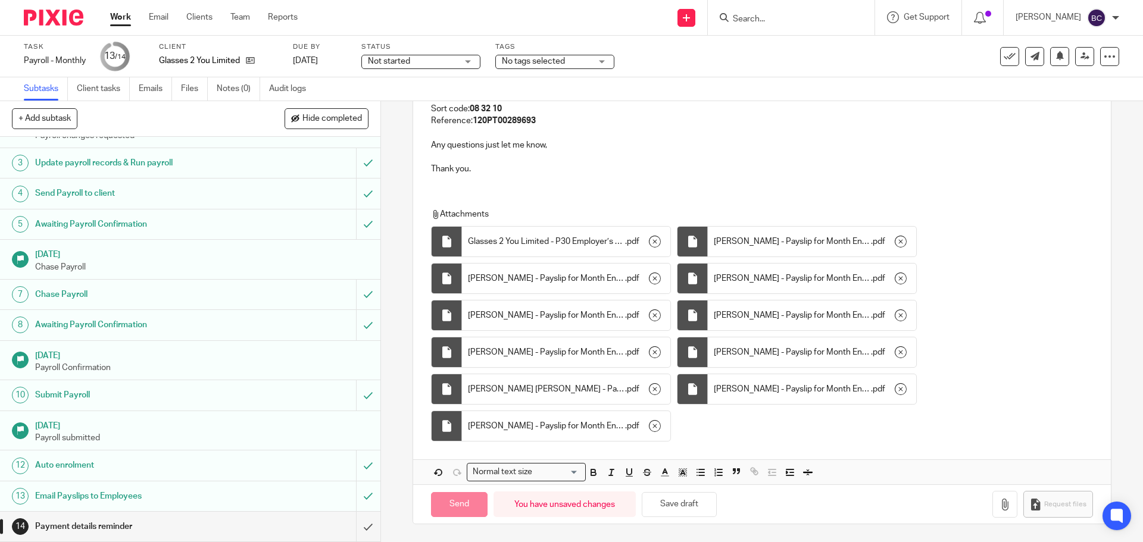  Describe the element at coordinates (320, 47) in the screenshot. I see `label: Due by` at that location.